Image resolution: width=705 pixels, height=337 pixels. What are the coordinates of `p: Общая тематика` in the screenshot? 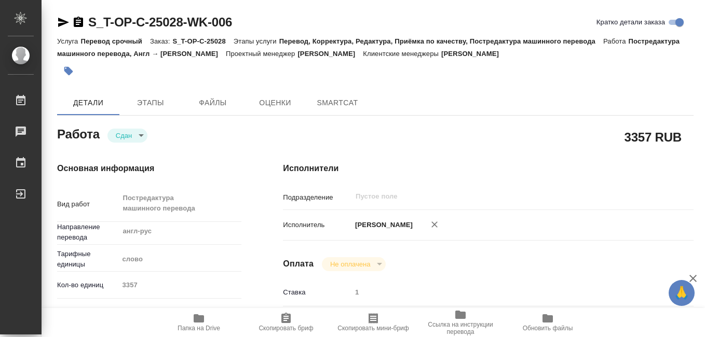 It's located at (88, 312).